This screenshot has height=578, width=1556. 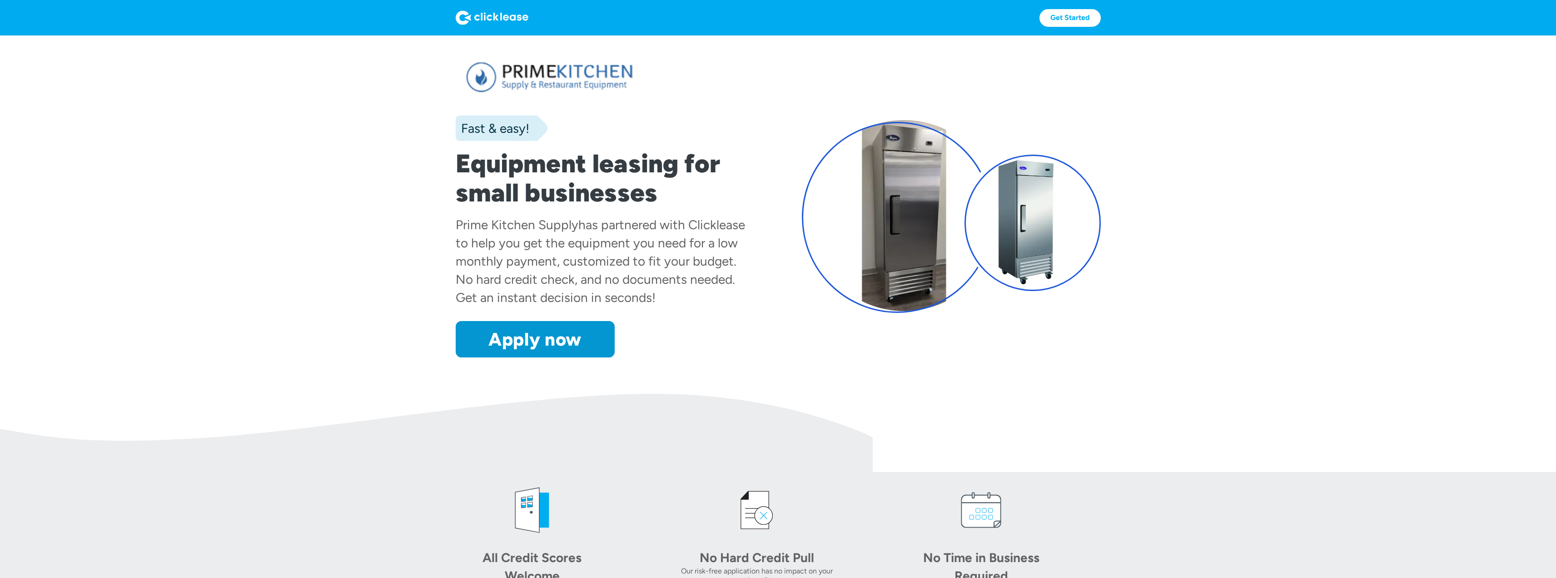 I want to click on div: Prime Kitchen Supply, so click(x=517, y=224).